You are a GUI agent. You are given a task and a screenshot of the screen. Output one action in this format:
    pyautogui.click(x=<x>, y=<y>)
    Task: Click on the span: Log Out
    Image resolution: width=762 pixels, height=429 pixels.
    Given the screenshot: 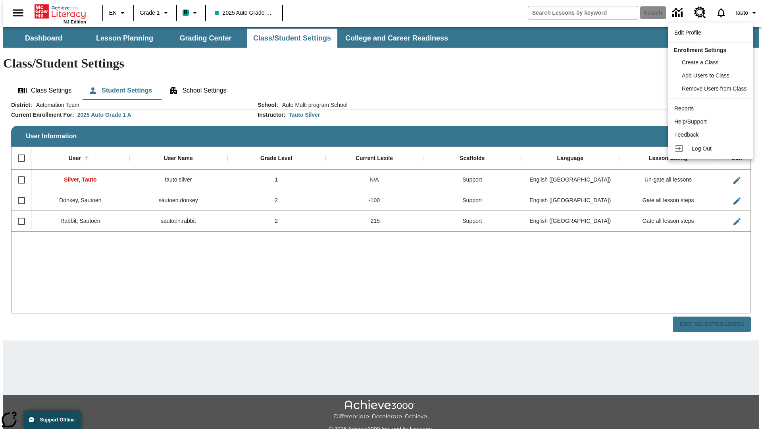 What is the action you would take?
    pyautogui.click(x=702, y=148)
    